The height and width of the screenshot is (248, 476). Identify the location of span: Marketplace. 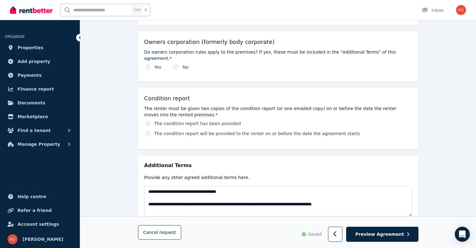
(33, 117).